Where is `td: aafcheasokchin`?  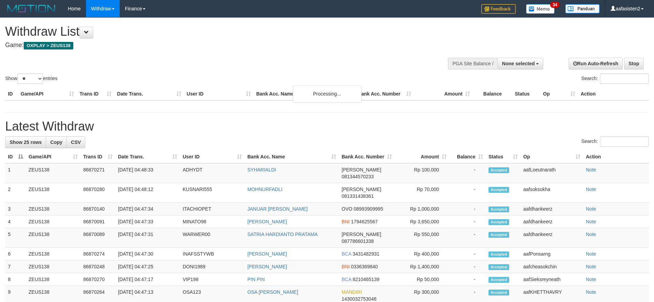 td: aafcheasokchin is located at coordinates (552, 267).